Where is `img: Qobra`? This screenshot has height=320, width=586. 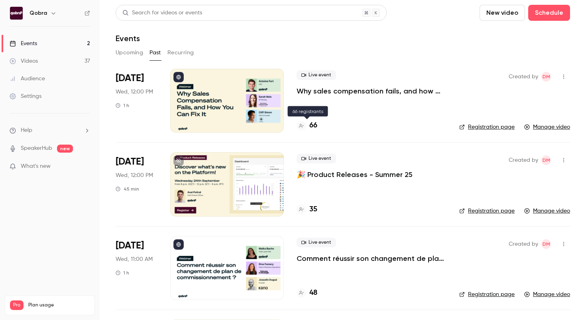
img: Qobra is located at coordinates (16, 13).